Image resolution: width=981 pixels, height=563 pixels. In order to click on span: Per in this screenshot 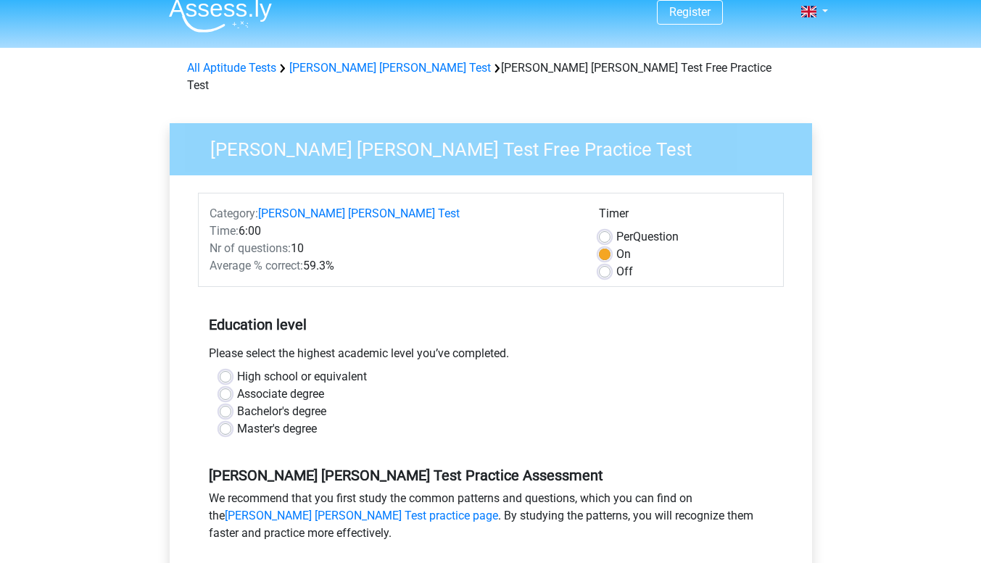, I will do `click(624, 236)`.